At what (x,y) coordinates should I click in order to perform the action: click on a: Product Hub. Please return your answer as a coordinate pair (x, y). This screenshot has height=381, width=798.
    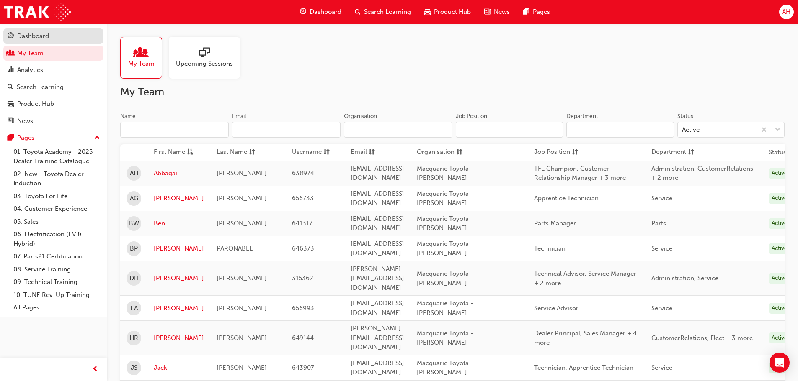
    Looking at the image, I should click on (53, 104).